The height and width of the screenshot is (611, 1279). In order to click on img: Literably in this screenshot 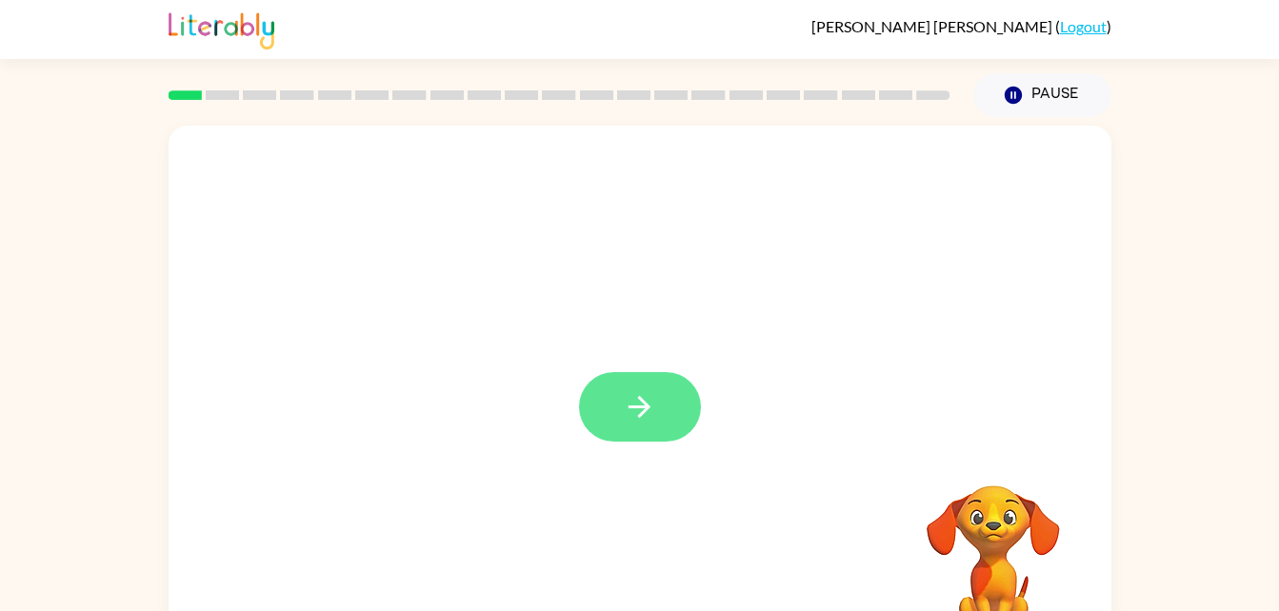, I will do `click(221, 29)`.